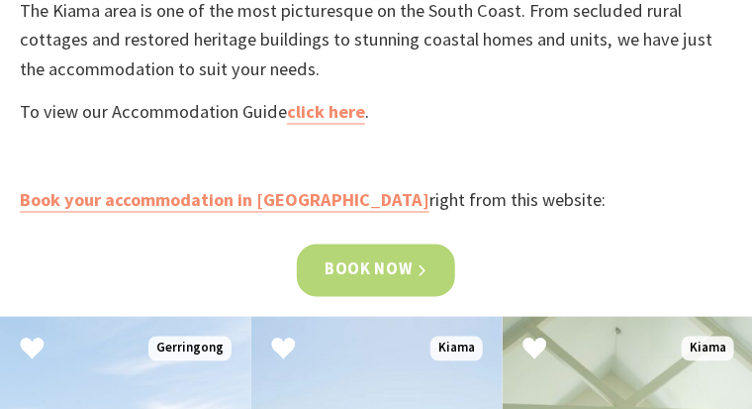 This screenshot has width=752, height=409. What do you see at coordinates (283, 350) in the screenshot?
I see `button: Click to Favourite Casa Mar Azul` at bounding box center [283, 350].